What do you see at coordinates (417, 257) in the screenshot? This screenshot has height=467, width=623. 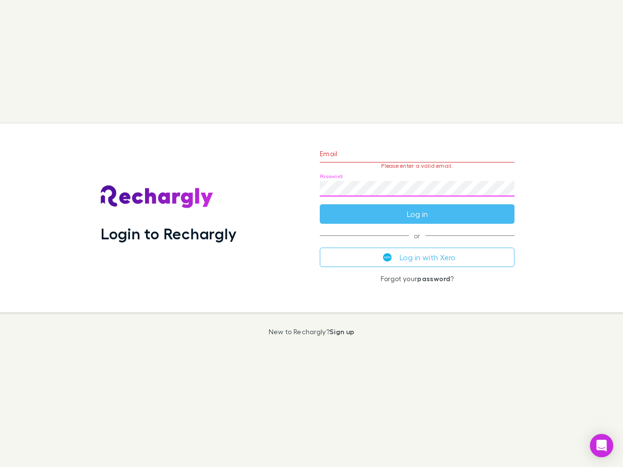 I see `button: Log in with Xero` at bounding box center [417, 257].